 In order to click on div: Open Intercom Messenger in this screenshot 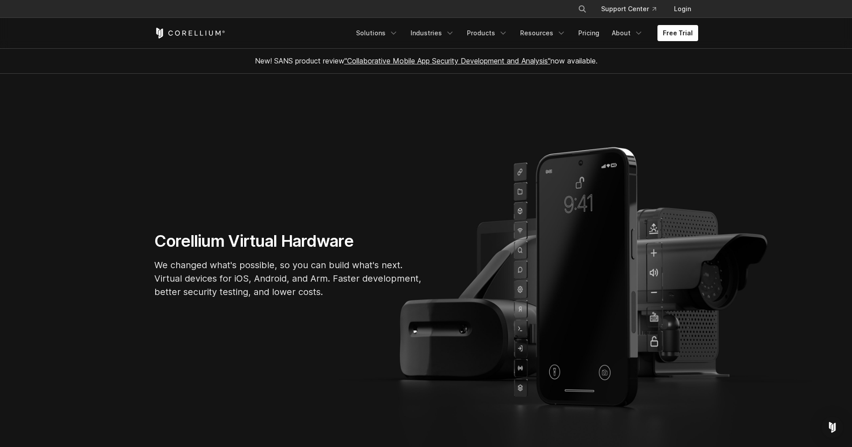, I will do `click(833, 428)`.